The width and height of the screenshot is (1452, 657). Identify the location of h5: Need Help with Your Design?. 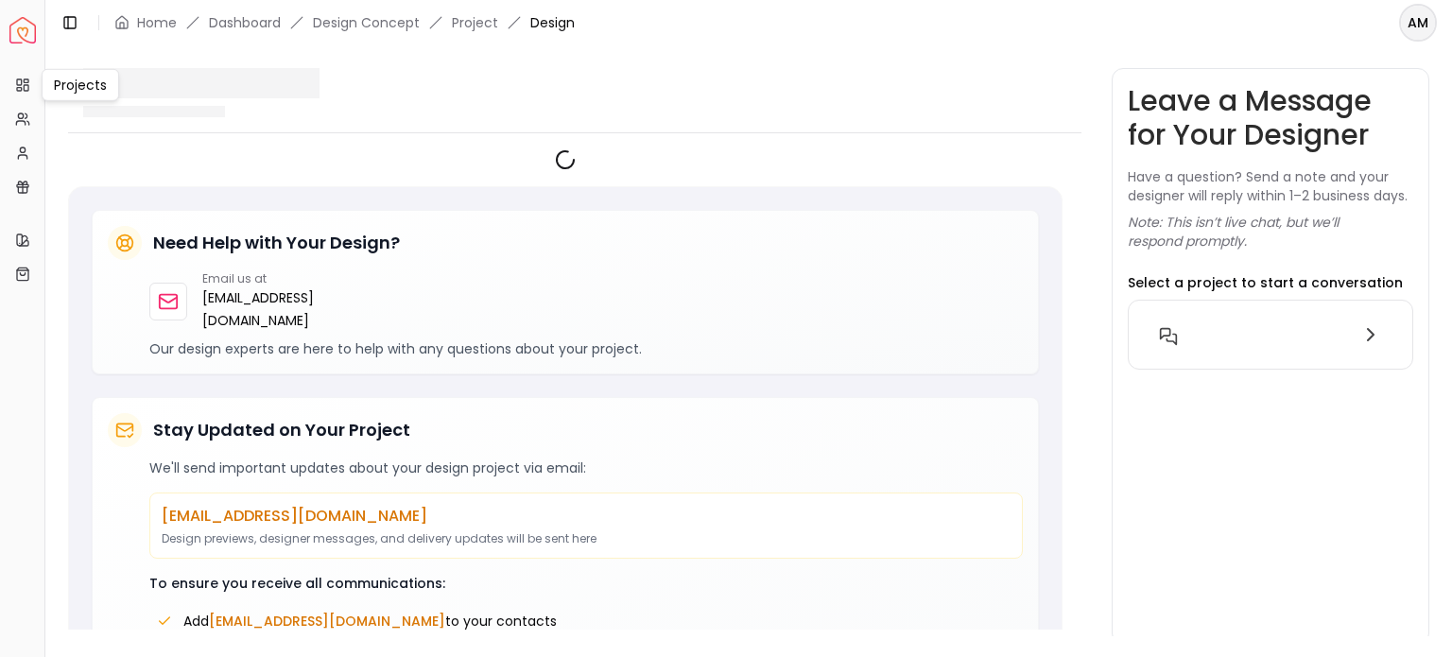
(276, 243).